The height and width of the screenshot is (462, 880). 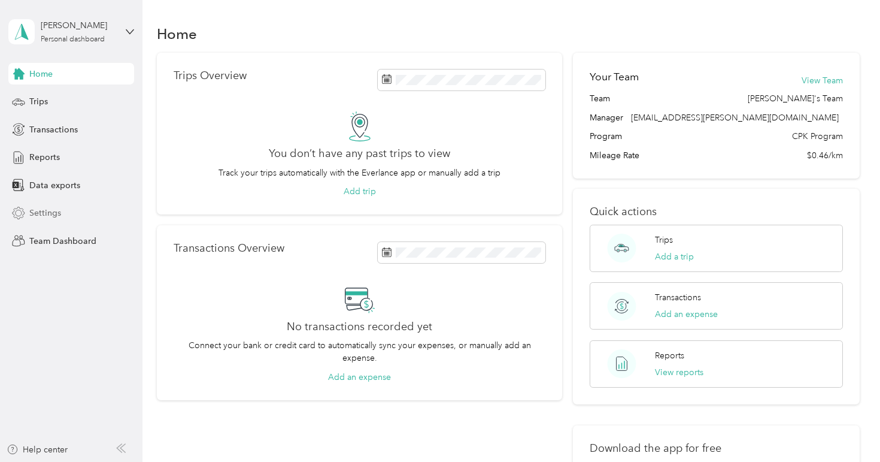 What do you see at coordinates (53, 129) in the screenshot?
I see `span: Transactions` at bounding box center [53, 129].